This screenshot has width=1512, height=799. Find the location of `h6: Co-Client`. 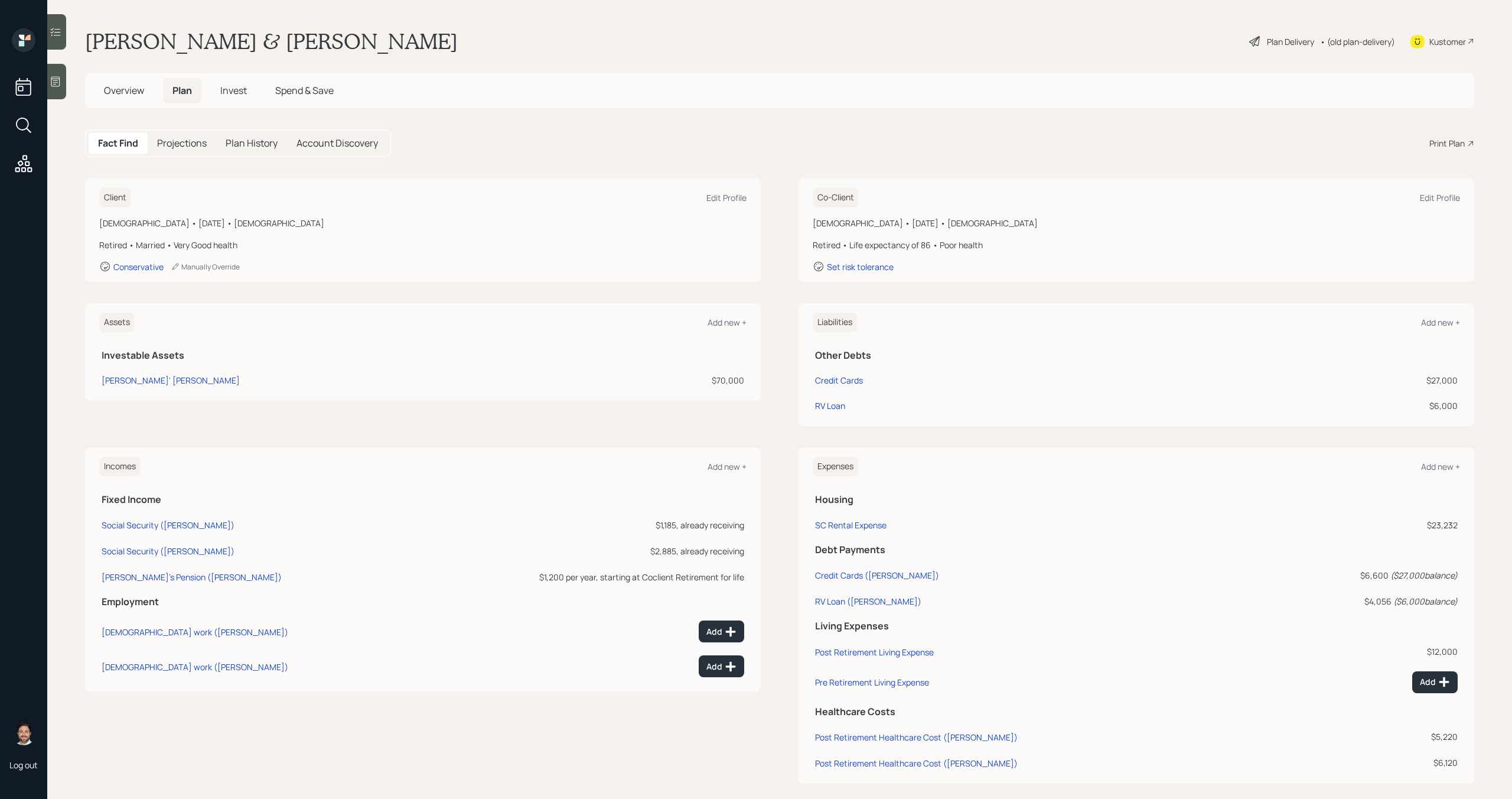

h6: Co-Client is located at coordinates (836, 197).